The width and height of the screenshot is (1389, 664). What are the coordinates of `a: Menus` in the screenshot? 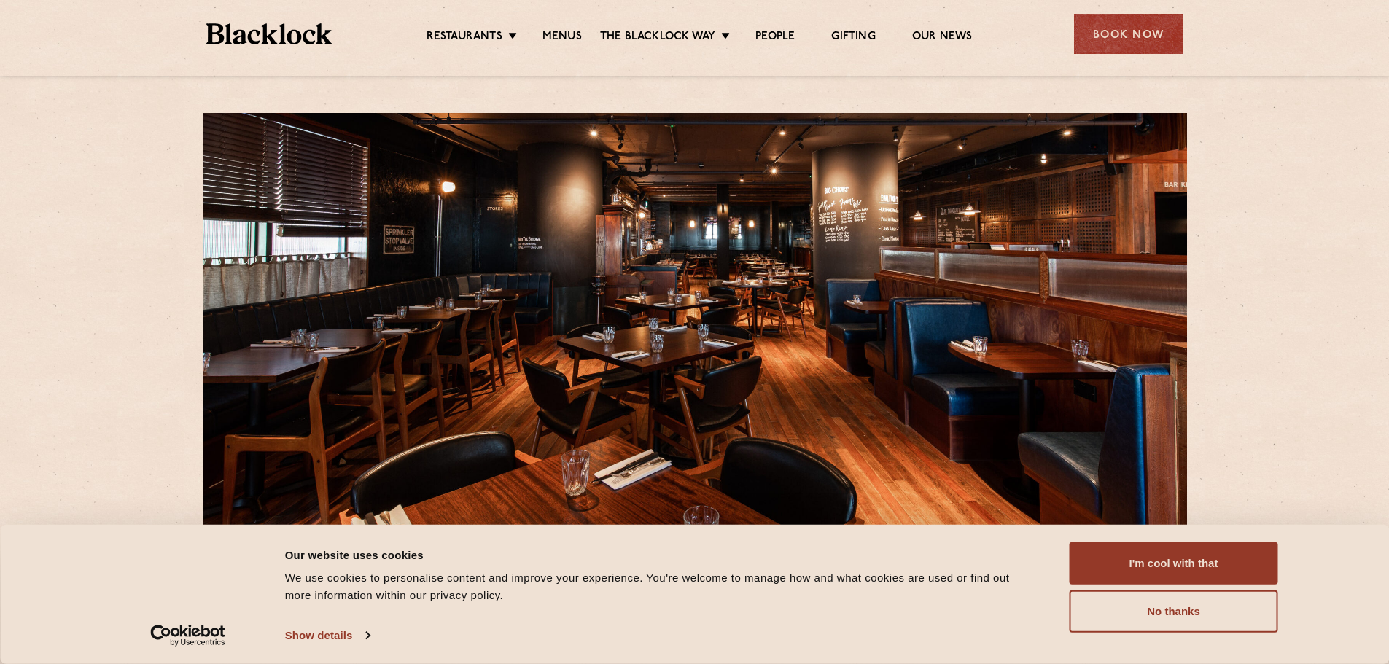 It's located at (562, 38).